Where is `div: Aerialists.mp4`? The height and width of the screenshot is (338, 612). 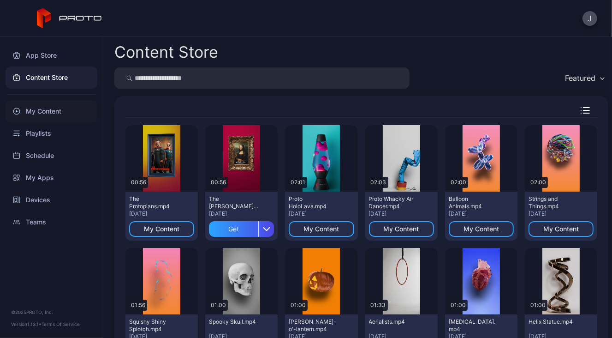
div: Aerialists.mp4 is located at coordinates (394, 321).